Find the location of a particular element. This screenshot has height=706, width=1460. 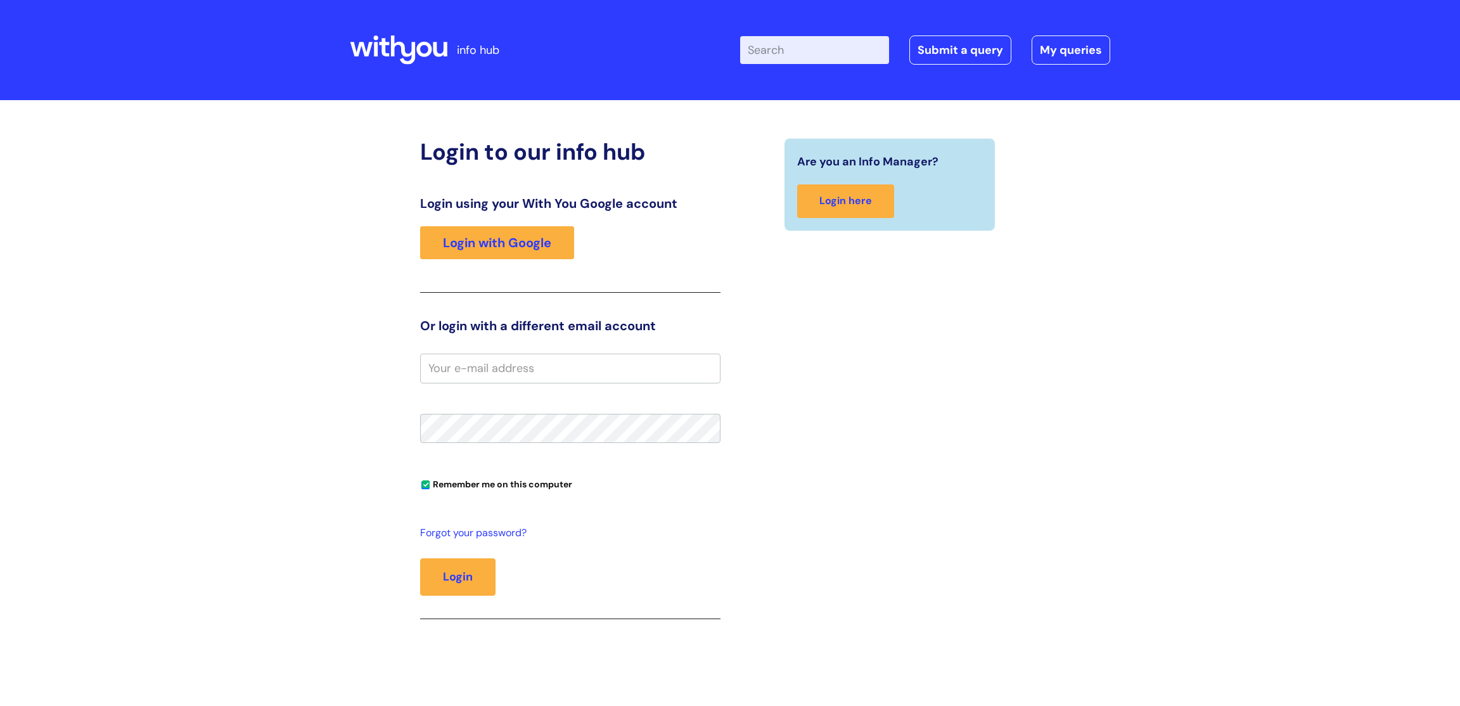

a: Login here is located at coordinates (845, 201).